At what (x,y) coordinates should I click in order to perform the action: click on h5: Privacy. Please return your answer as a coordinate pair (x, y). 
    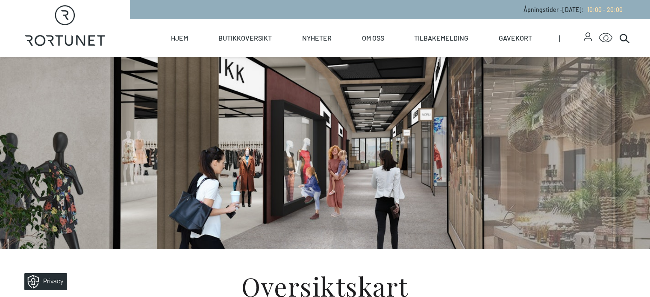
    Looking at the image, I should click on (45, 11).